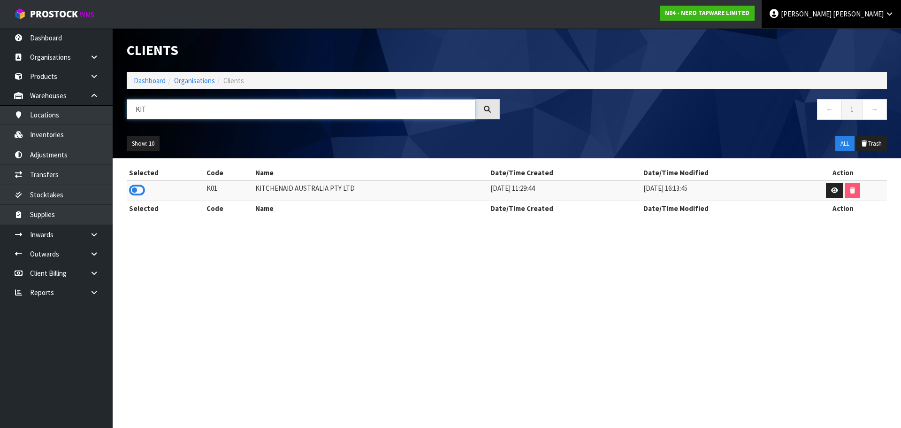 Image resolution: width=901 pixels, height=428 pixels. Describe the element at coordinates (143, 144) in the screenshot. I see `button: Show: 10` at that location.